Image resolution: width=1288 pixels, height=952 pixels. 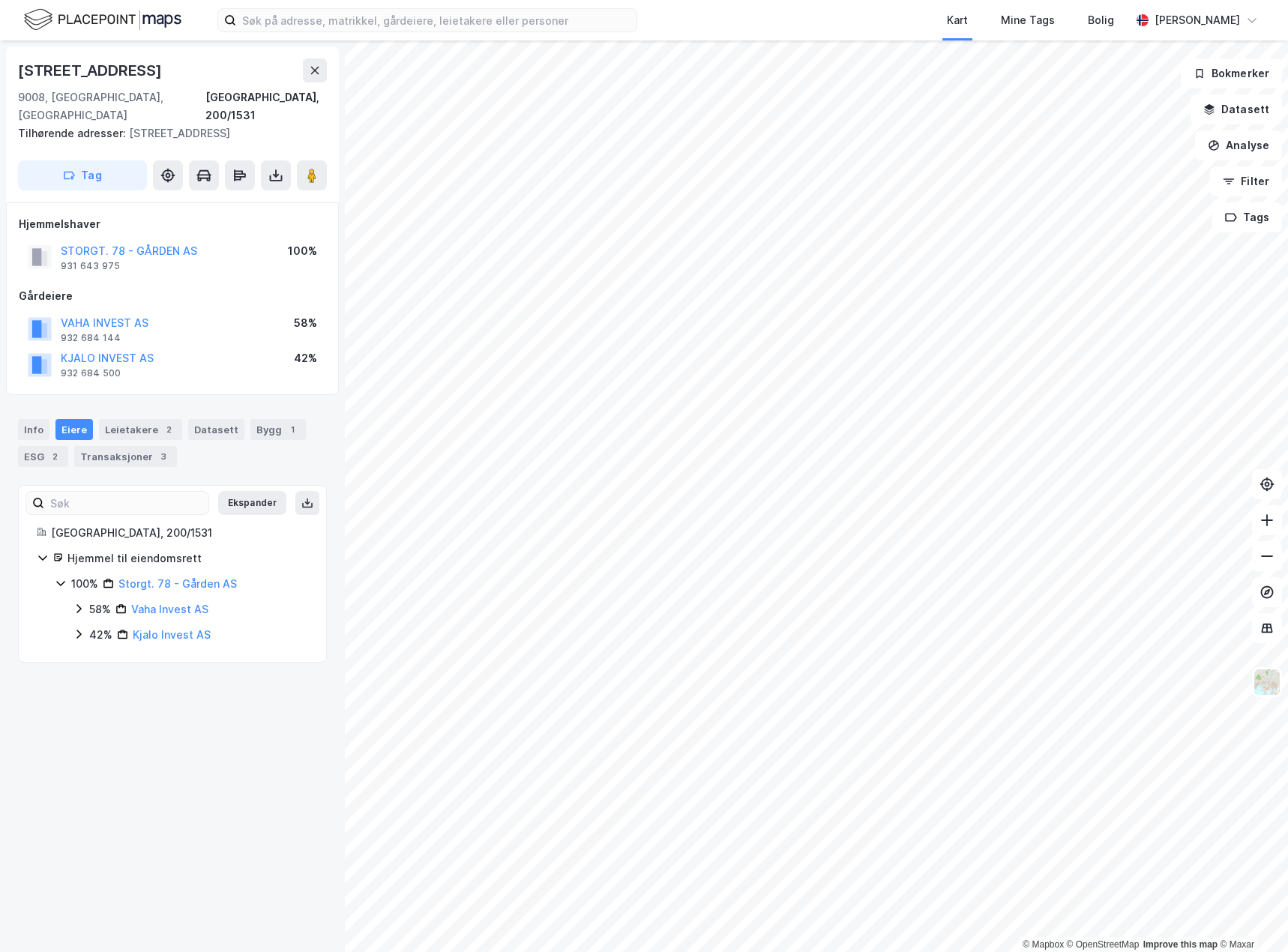 What do you see at coordinates (1266, 682) in the screenshot?
I see `img: Z` at bounding box center [1266, 682].